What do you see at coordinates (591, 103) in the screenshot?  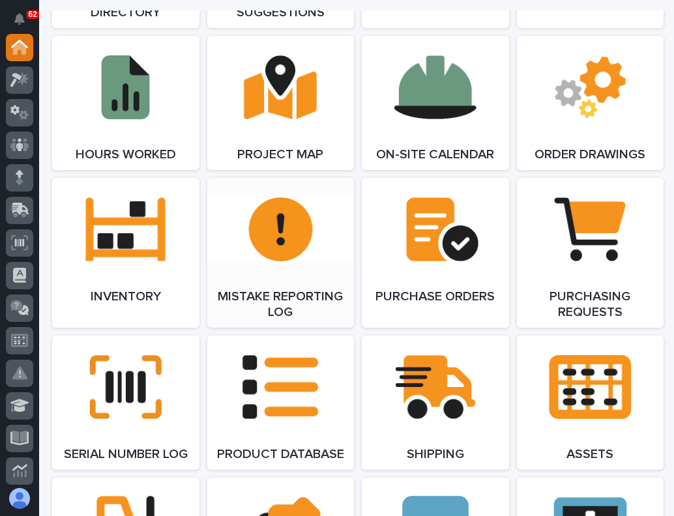 I see `a: Order Drawings` at bounding box center [591, 103].